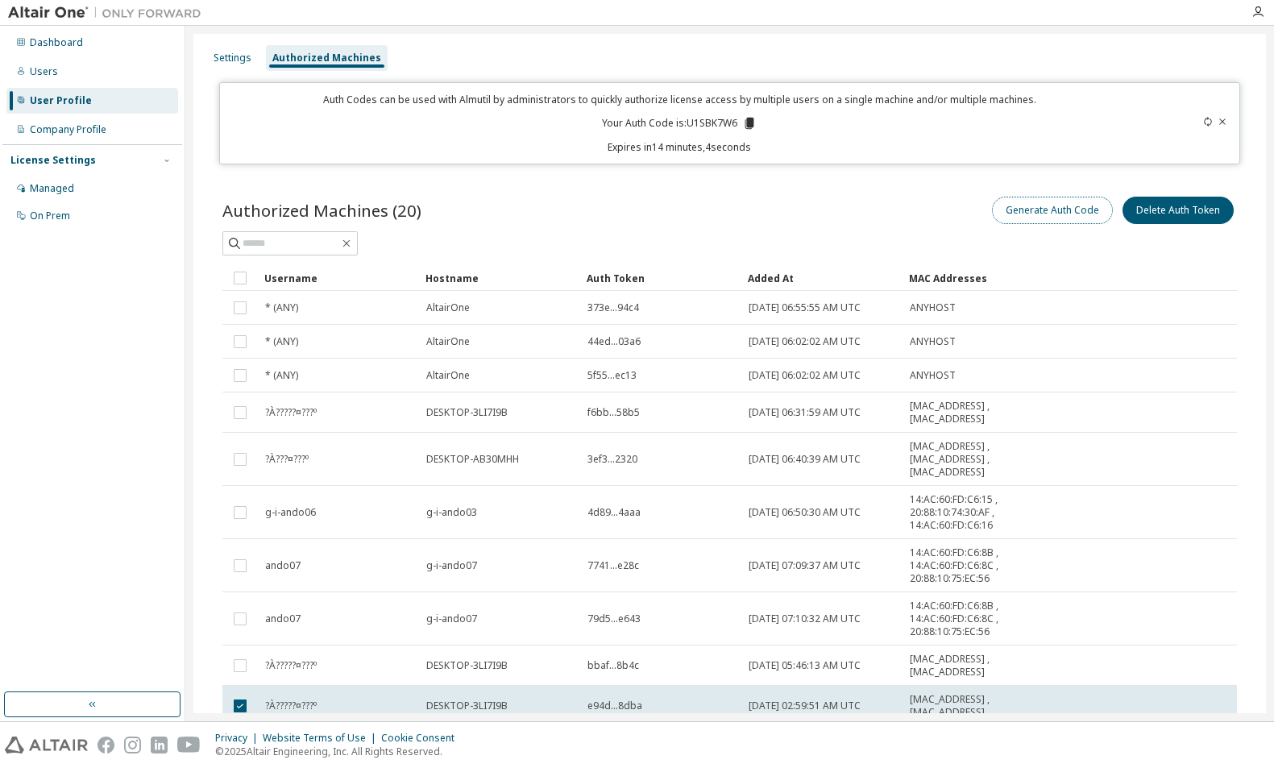 This screenshot has width=1274, height=768. Describe the element at coordinates (680, 147) in the screenshot. I see `p: Expires in 14 minutes, 4 seconds` at that location.